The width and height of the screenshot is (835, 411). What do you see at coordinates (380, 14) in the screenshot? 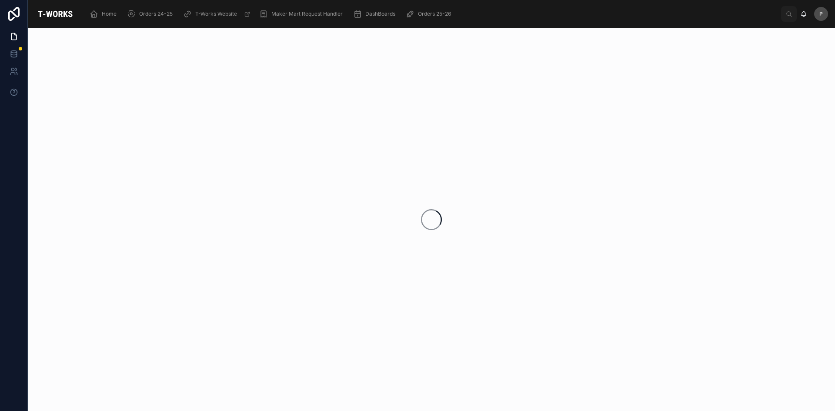
I see `span: DashBoards` at bounding box center [380, 14].